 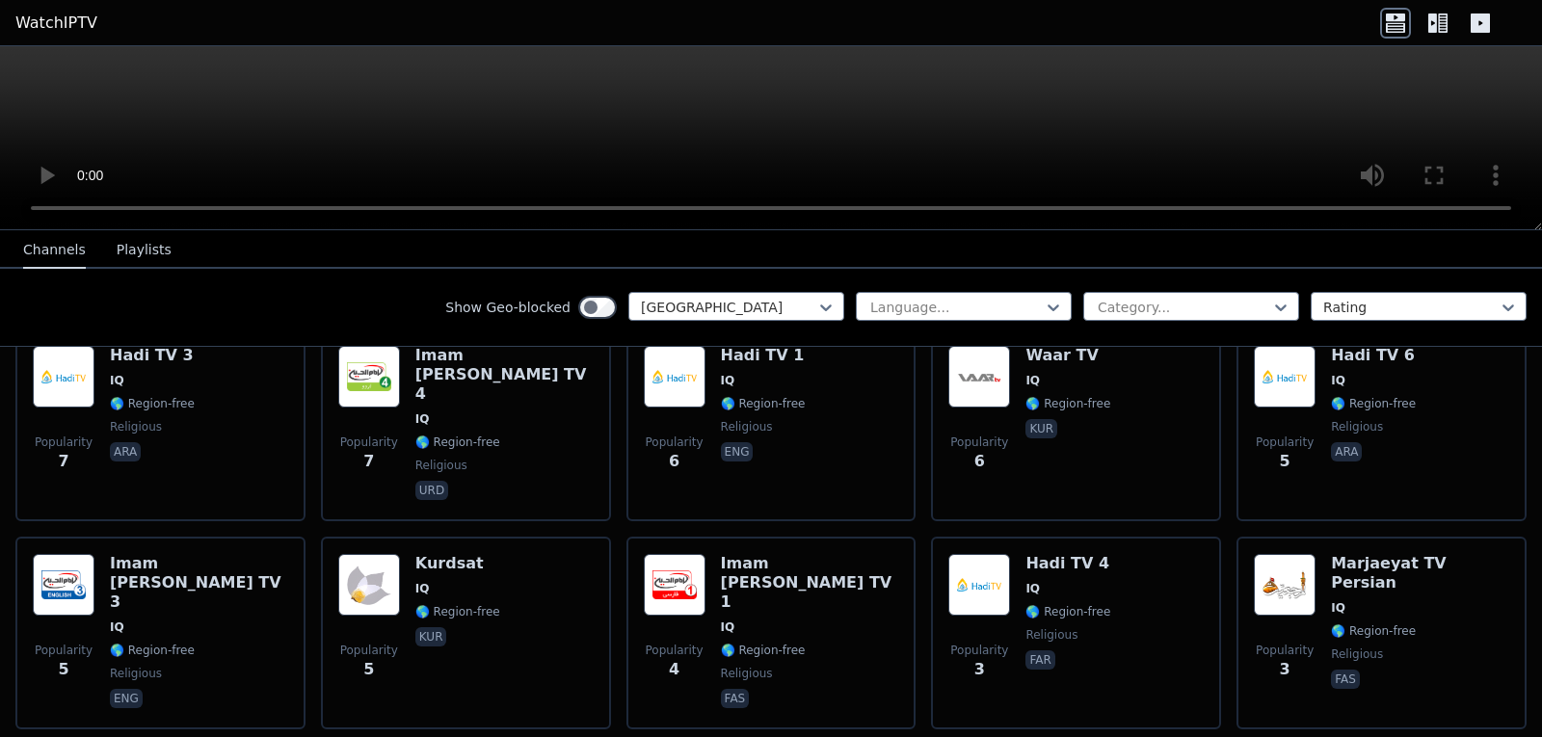 I want to click on a: WatchIPTV, so click(x=56, y=23).